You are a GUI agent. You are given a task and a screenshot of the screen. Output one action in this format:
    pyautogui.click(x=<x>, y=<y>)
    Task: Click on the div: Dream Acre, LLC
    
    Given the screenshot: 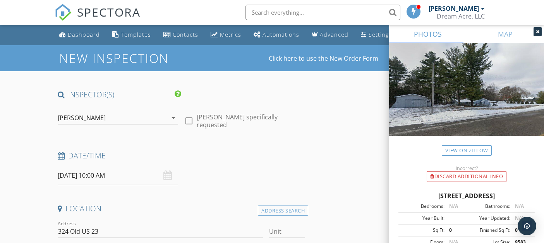 What is the action you would take?
    pyautogui.click(x=460, y=16)
    